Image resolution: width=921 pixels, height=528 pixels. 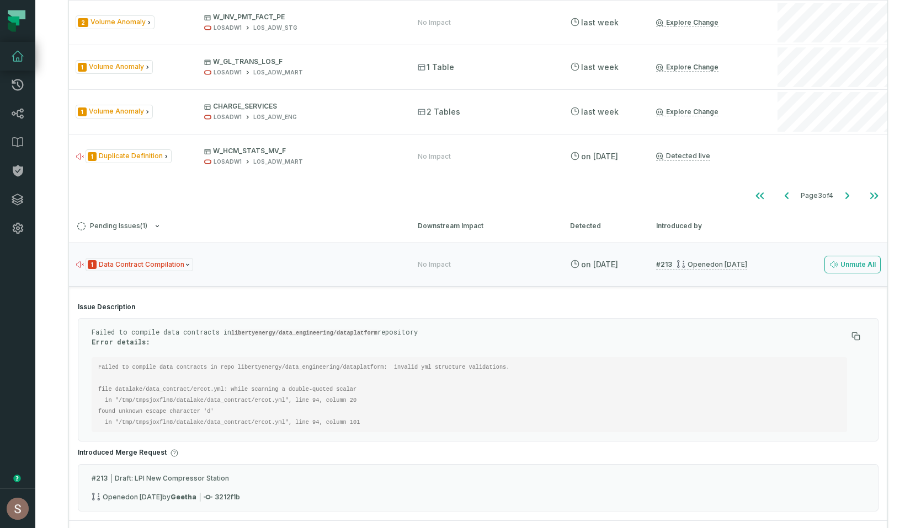 What do you see at coordinates (478, 483) in the screenshot?
I see `div: Draft: LPI New Compressor Station` at bounding box center [478, 483].